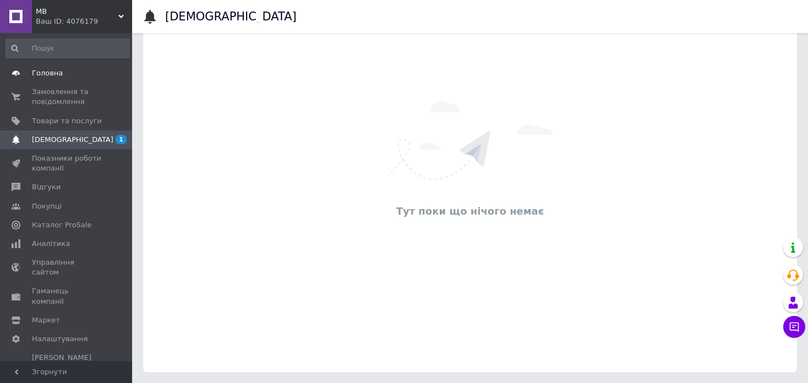  I want to click on span: Каталог ProSale, so click(62, 225).